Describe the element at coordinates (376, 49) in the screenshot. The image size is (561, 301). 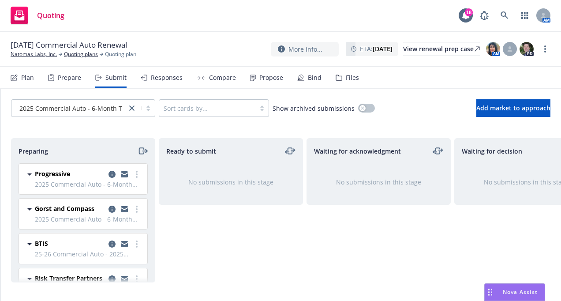
I see `span: ETA :` at that location.